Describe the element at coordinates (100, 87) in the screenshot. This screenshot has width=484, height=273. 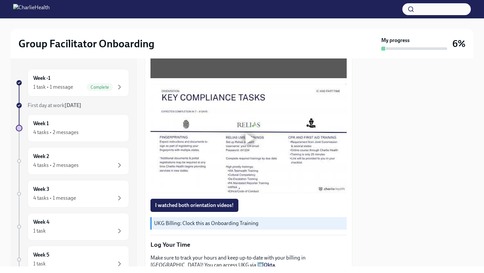
I see `span: Complete` at that location.